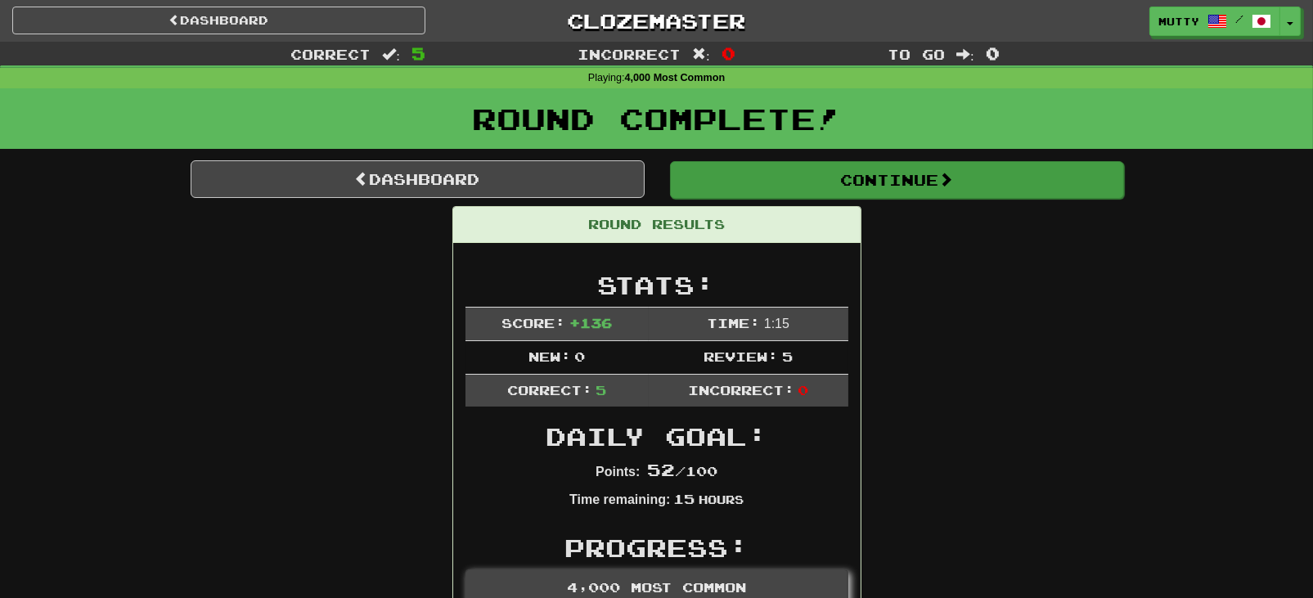 The width and height of the screenshot is (1313, 598). Describe the element at coordinates (682, 470) in the screenshot. I see `span: / 100` at that location.